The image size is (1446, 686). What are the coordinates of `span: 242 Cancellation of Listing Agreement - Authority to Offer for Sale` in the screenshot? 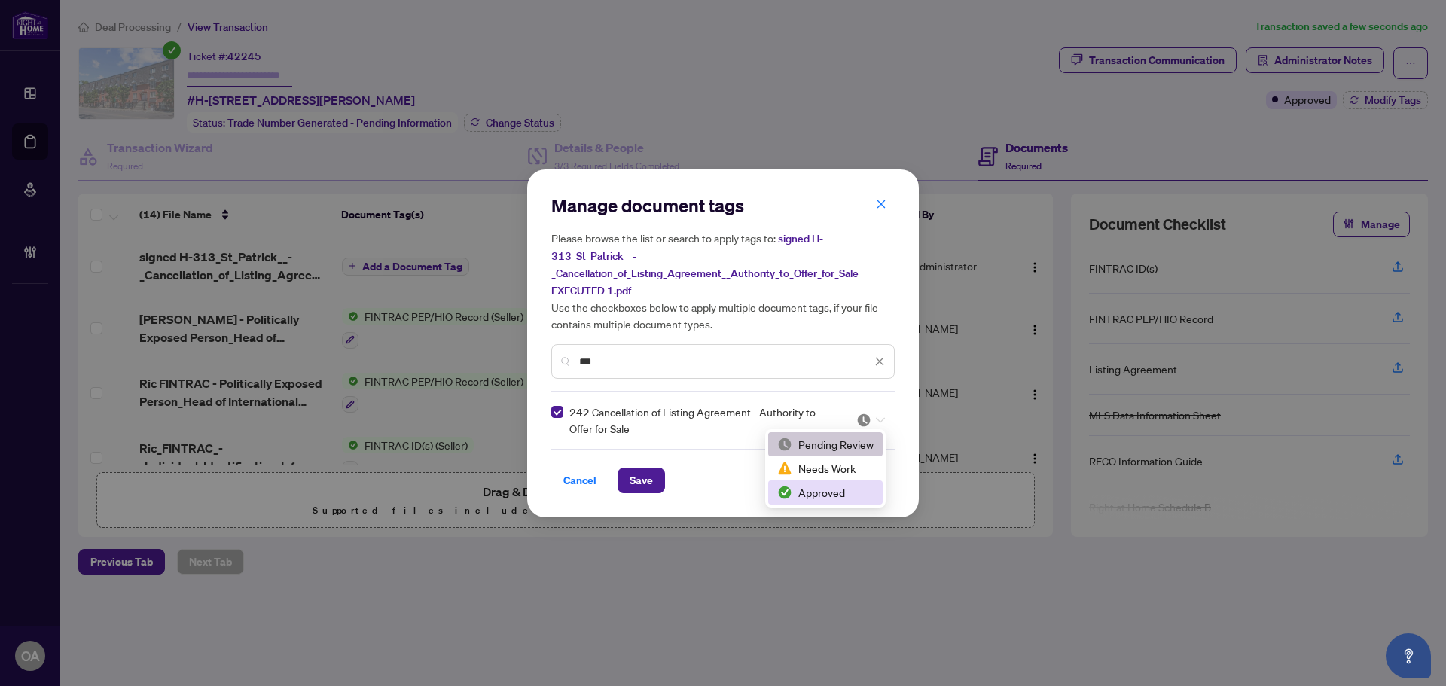 It's located at (703, 420).